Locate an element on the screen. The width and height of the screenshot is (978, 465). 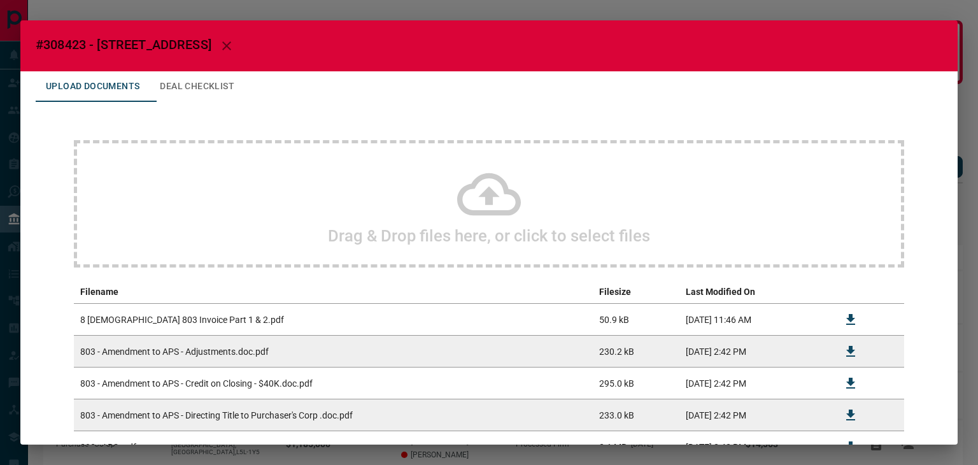
td: 230.2 kB is located at coordinates (636, 352).